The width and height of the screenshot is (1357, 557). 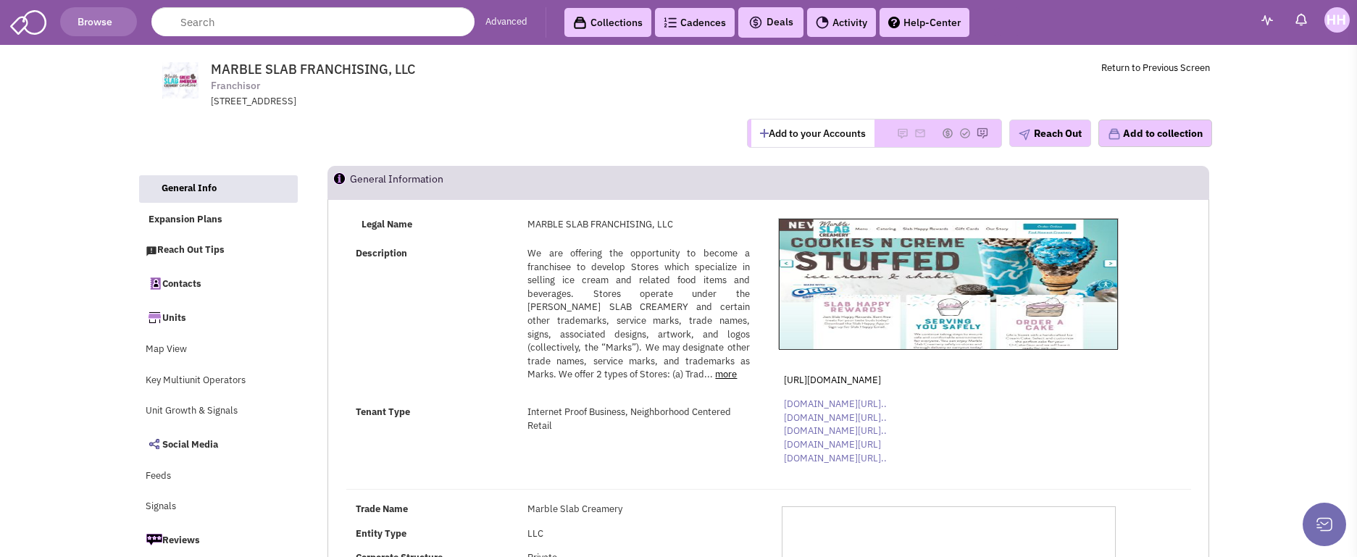 What do you see at coordinates (894, 22) in the screenshot?
I see `img: help.png` at bounding box center [894, 22].